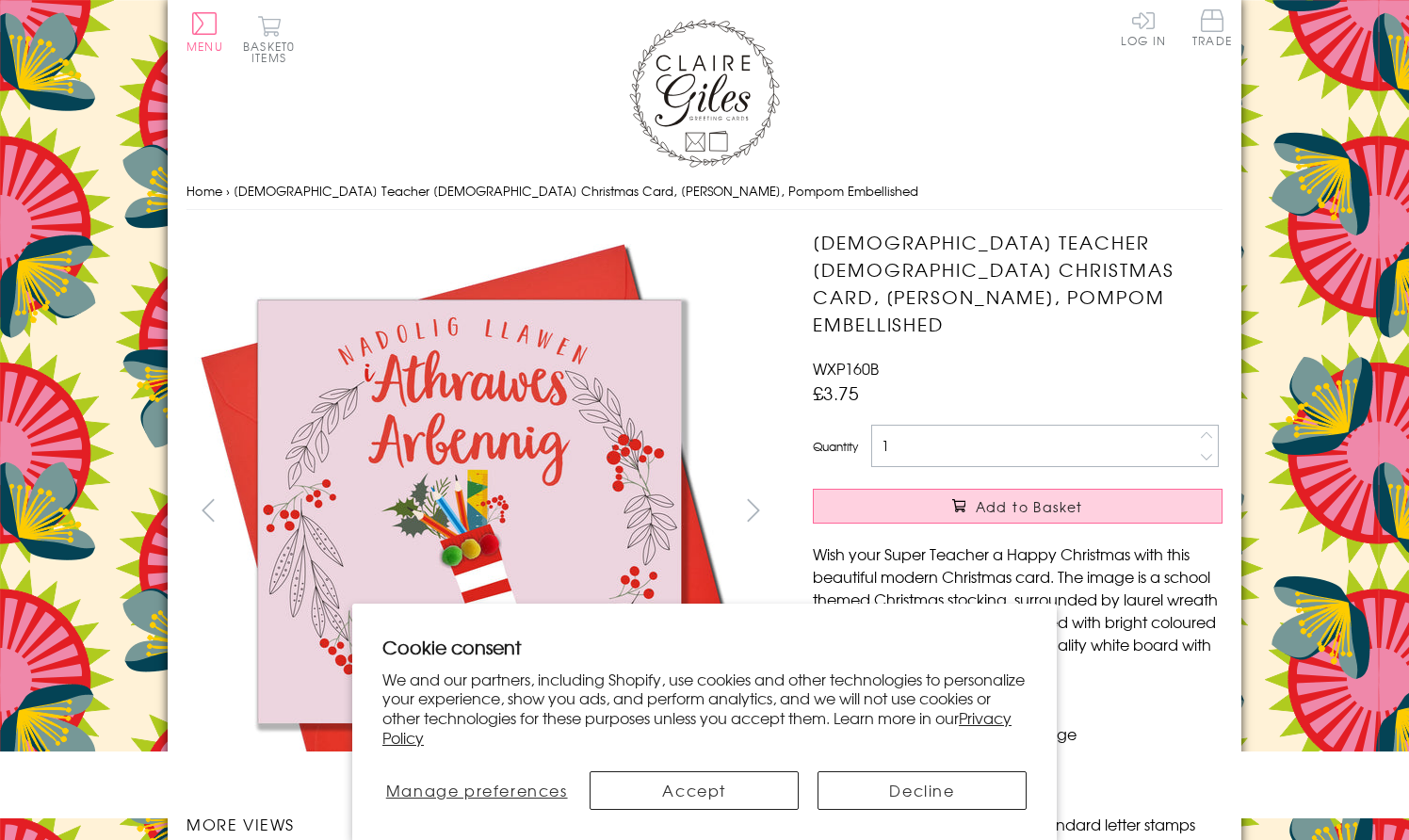  Describe the element at coordinates (836, 446) in the screenshot. I see `label: Quantity` at that location.